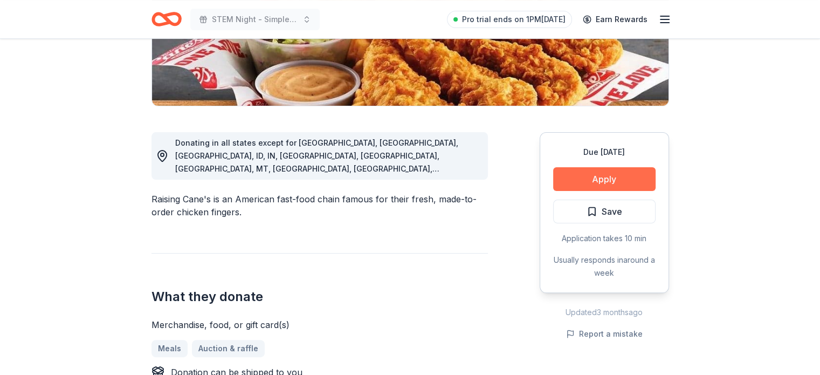  What do you see at coordinates (604, 266) in the screenshot?
I see `div: Usually responds in around a week` at bounding box center [604, 266].